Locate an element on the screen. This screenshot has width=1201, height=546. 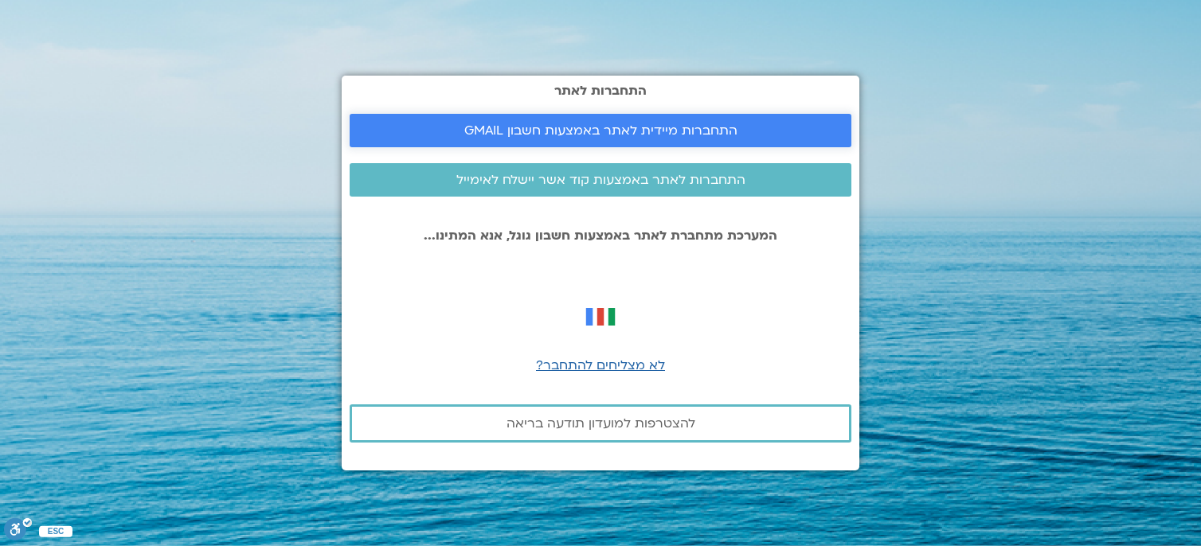
span: התחברות מיידית לאתר באמצעות חשבון GMAIL is located at coordinates (600, 131).